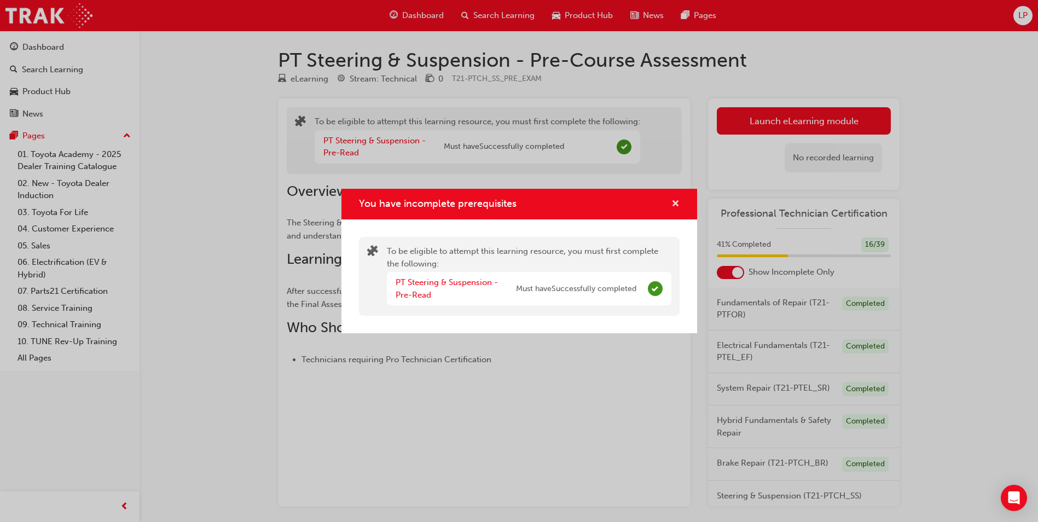 The image size is (1038, 522). I want to click on div: To be eligible to attempt this learning resource, you must first complete the following:, so click(529, 276).